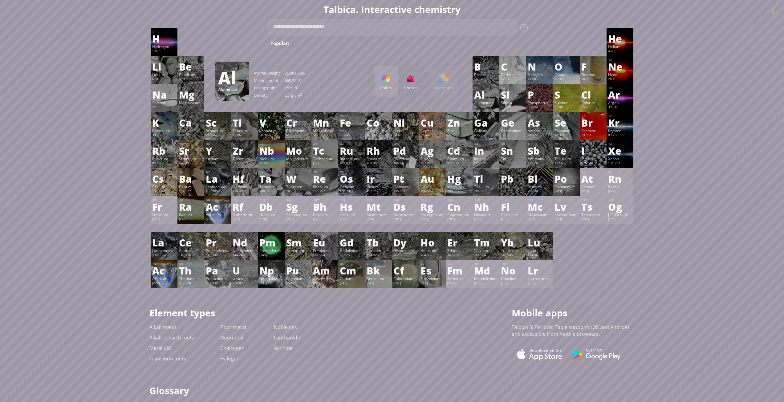 Image resolution: width=784 pixels, height=402 pixels. Describe the element at coordinates (218, 116) in the screenshot. I see `div: 21` at that location.